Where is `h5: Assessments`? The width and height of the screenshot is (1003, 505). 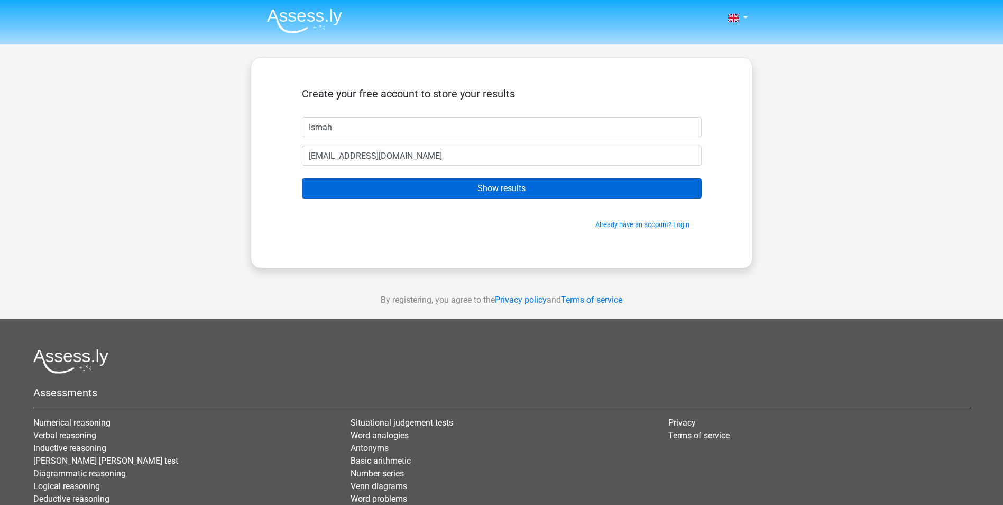 h5: Assessments is located at coordinates (501, 392).